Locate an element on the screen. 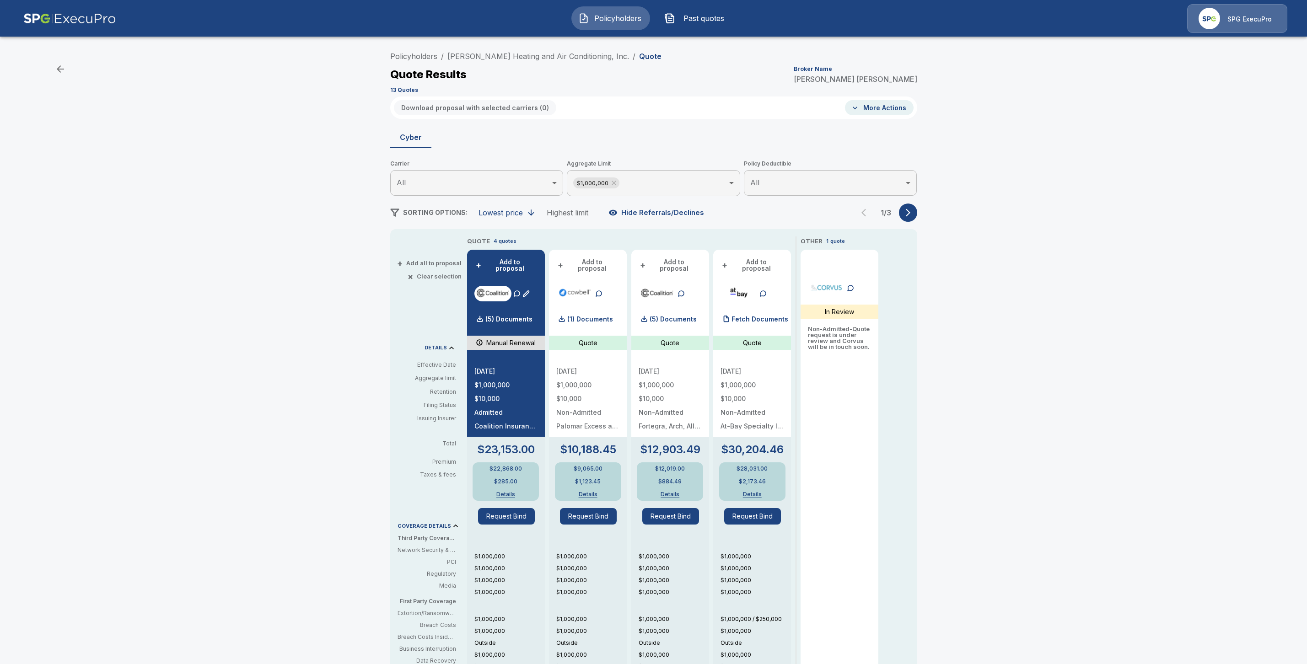 This screenshot has height=664, width=1307. p: Fetch Documents is located at coordinates (760, 319).